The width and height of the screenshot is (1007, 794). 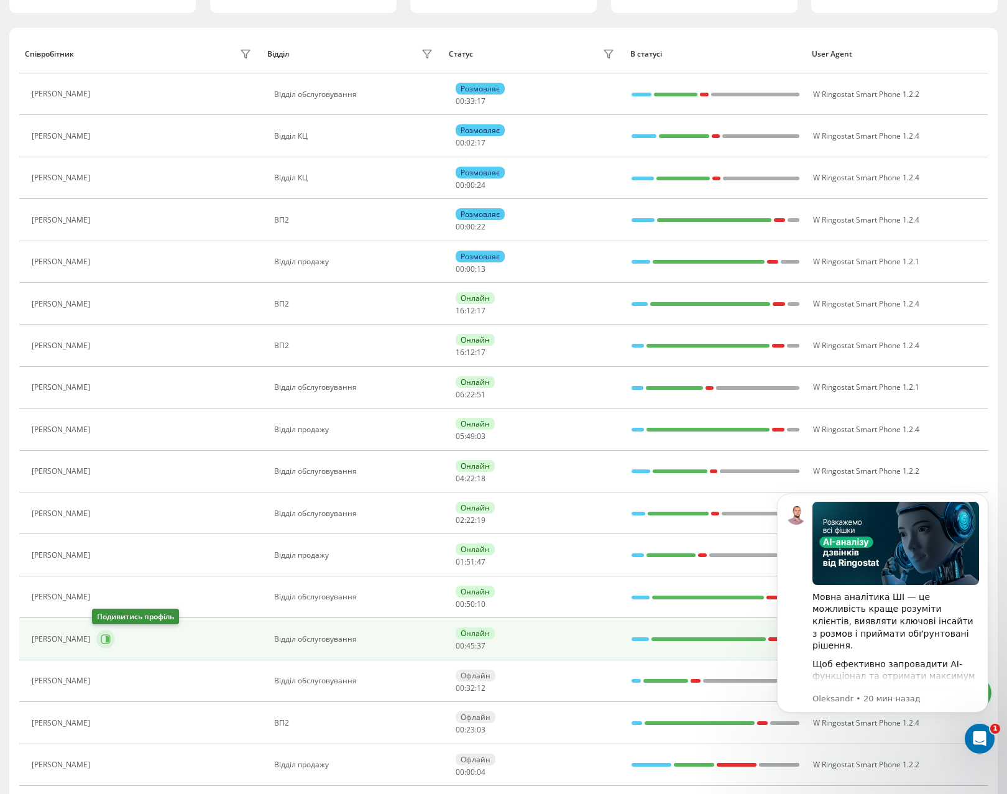 I want to click on span: 45, so click(x=470, y=645).